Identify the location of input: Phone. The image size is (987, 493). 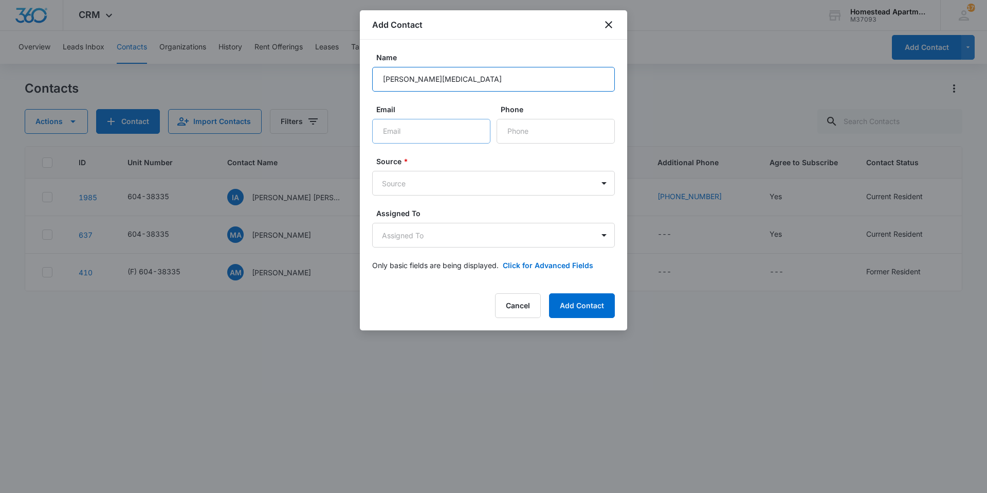
(556, 131).